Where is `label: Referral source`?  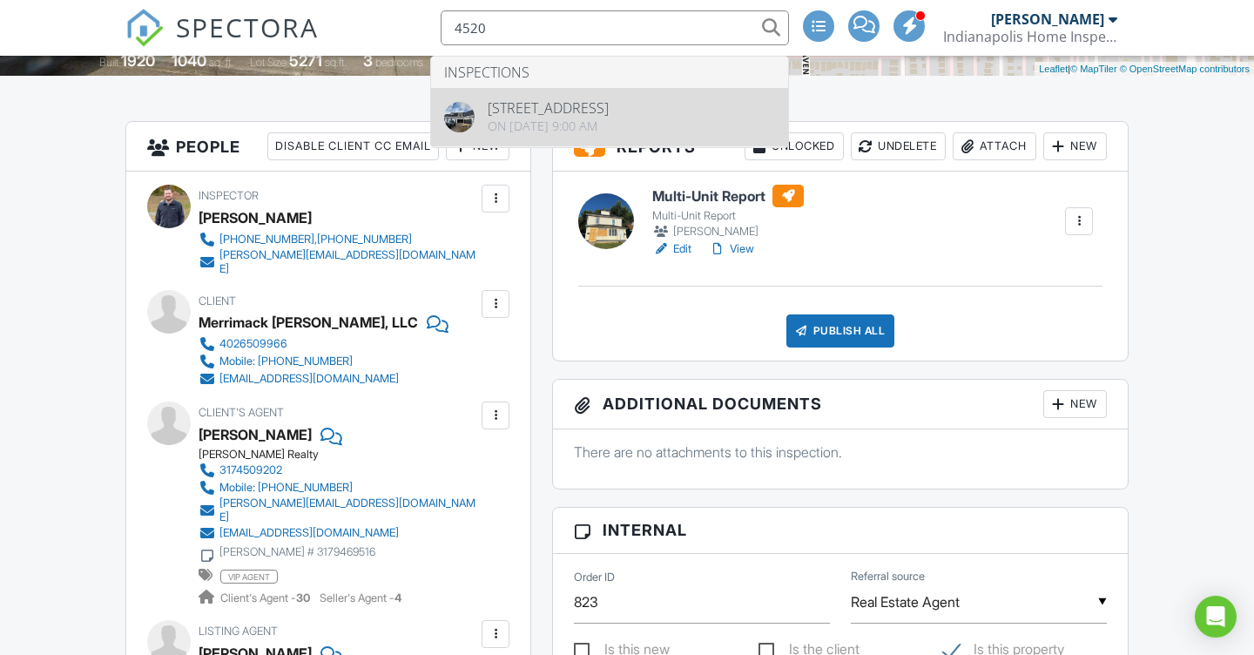
label: Referral source is located at coordinates (887, 577).